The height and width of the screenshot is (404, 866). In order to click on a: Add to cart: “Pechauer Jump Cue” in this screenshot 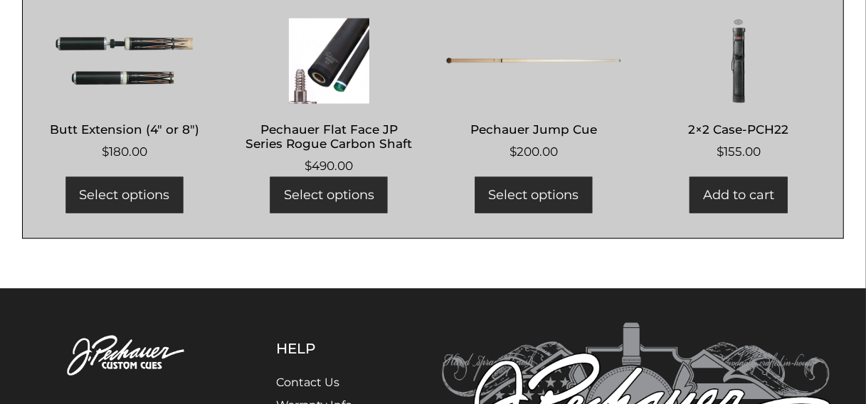, I will do `click(533, 195)`.